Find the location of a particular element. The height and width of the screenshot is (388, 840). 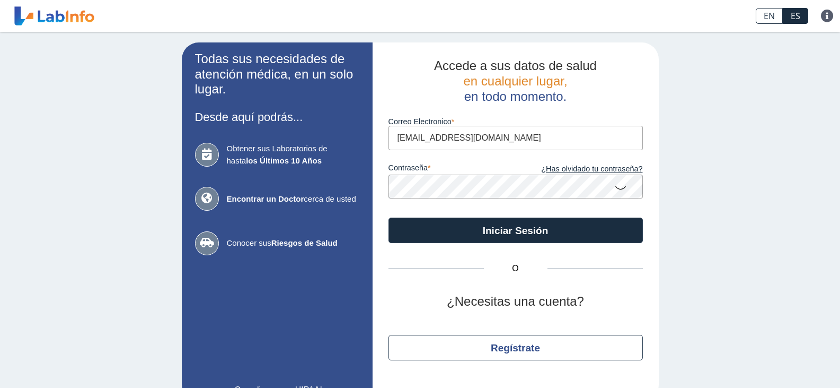

h3: Desde aquí podrás... is located at coordinates (277, 117).